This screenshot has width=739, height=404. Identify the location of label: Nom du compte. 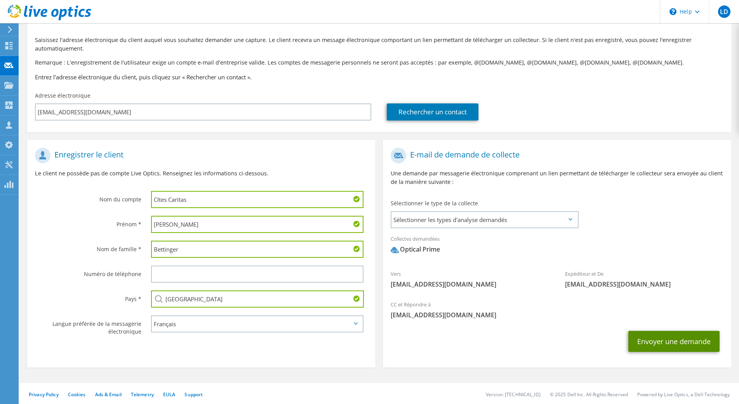
(88, 197).